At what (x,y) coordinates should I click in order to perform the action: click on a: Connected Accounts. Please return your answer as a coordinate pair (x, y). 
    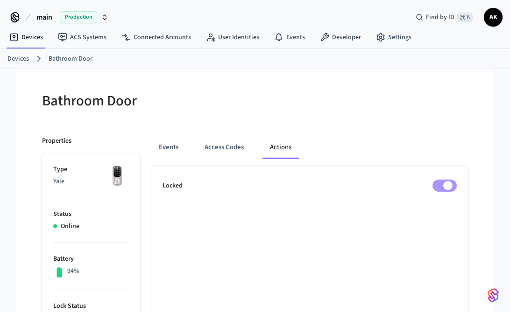
    Looking at the image, I should click on (156, 37).